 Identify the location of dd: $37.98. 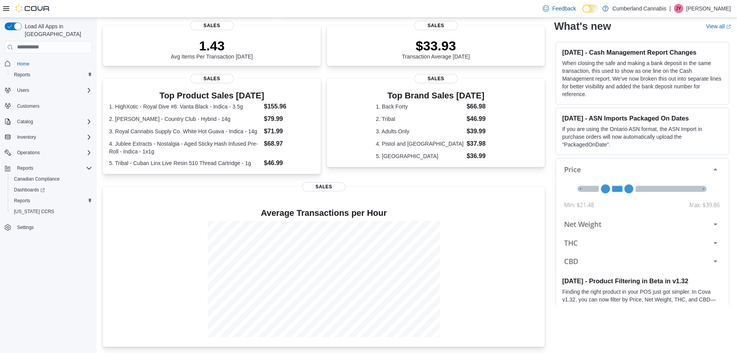
(481, 144).